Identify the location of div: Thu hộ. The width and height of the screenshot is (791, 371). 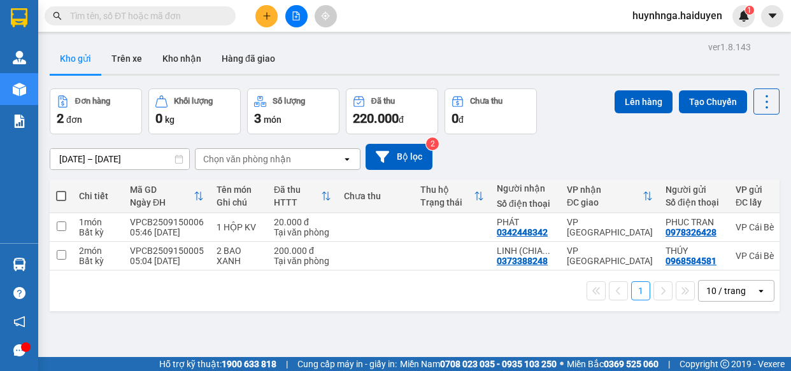
(447, 190).